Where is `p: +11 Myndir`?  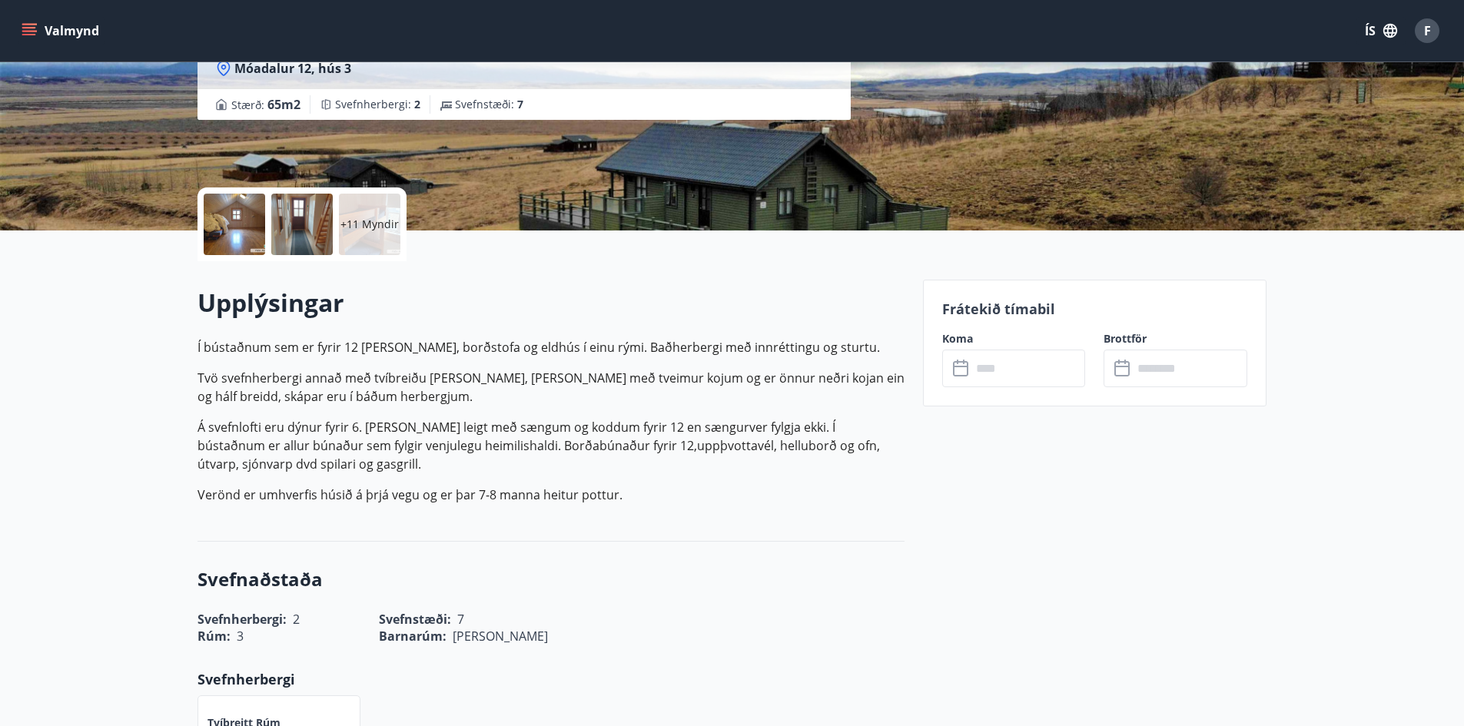 p: +11 Myndir is located at coordinates (370, 224).